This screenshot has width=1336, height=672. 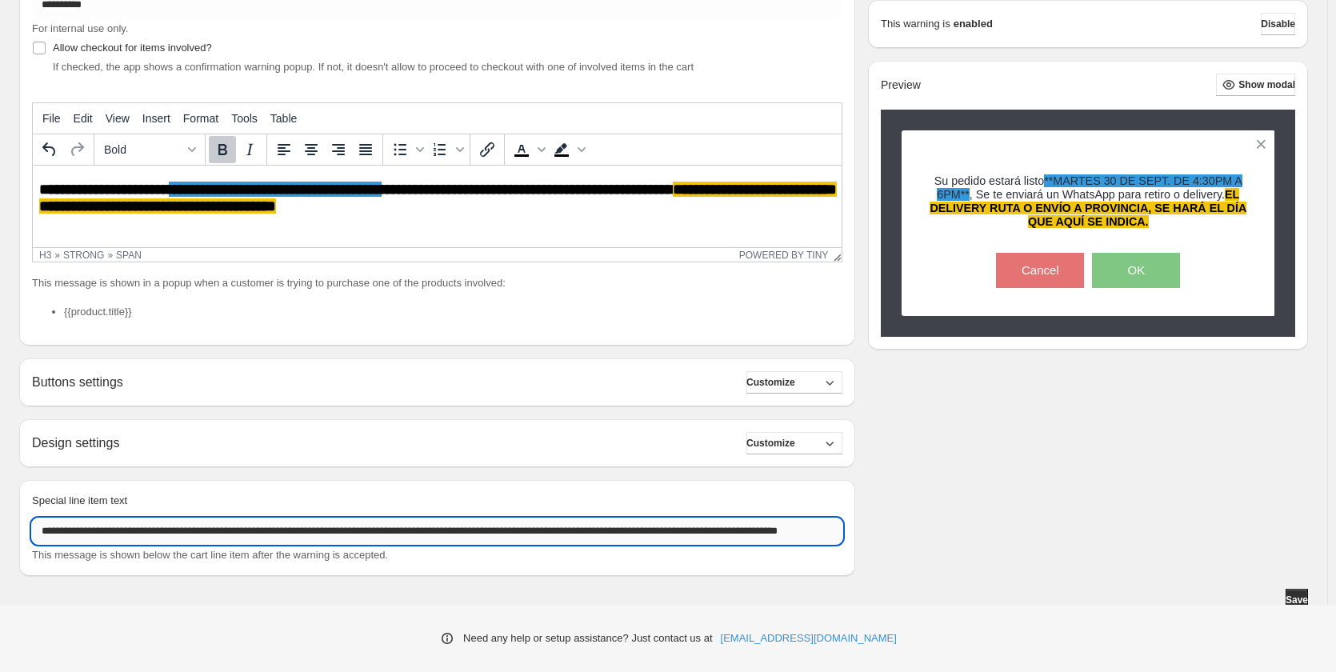 I want to click on button: Cancel, so click(x=1040, y=270).